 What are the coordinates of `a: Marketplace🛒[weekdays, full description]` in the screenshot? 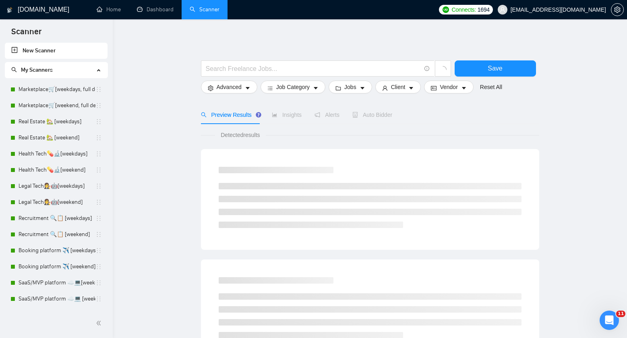 It's located at (57, 89).